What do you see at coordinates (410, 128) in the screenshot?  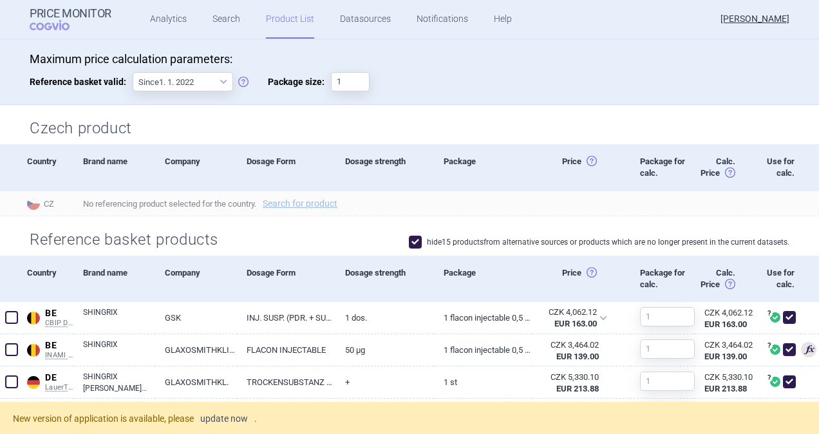 I see `h2: Czech product` at bounding box center [410, 128].